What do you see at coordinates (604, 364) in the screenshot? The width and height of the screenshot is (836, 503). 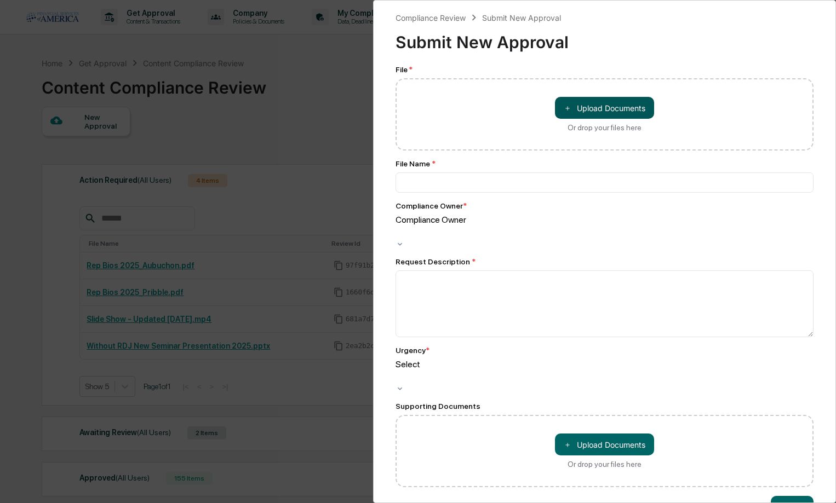 I see `div: Select` at bounding box center [604, 364].